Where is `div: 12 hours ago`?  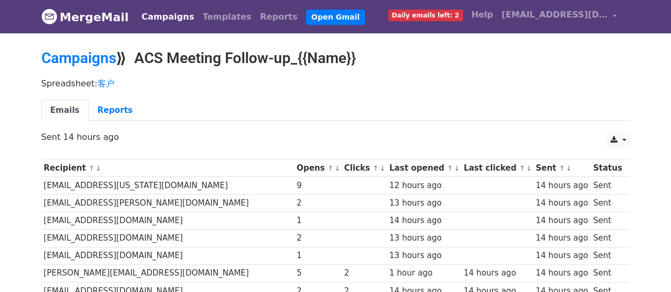 div: 12 hours ago is located at coordinates (424, 186).